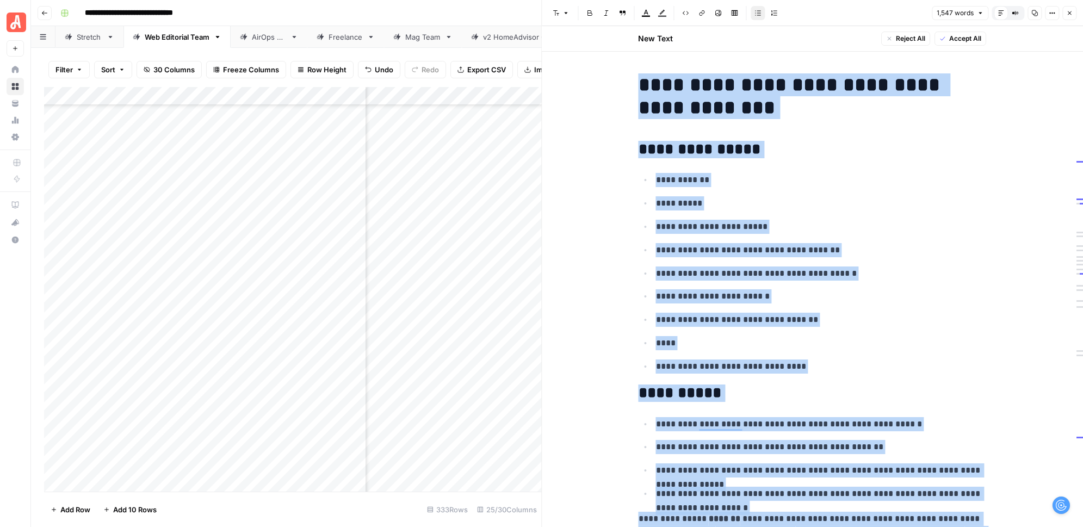 This screenshot has height=527, width=1083. Describe the element at coordinates (656, 39) in the screenshot. I see `h2: New Text` at that location.